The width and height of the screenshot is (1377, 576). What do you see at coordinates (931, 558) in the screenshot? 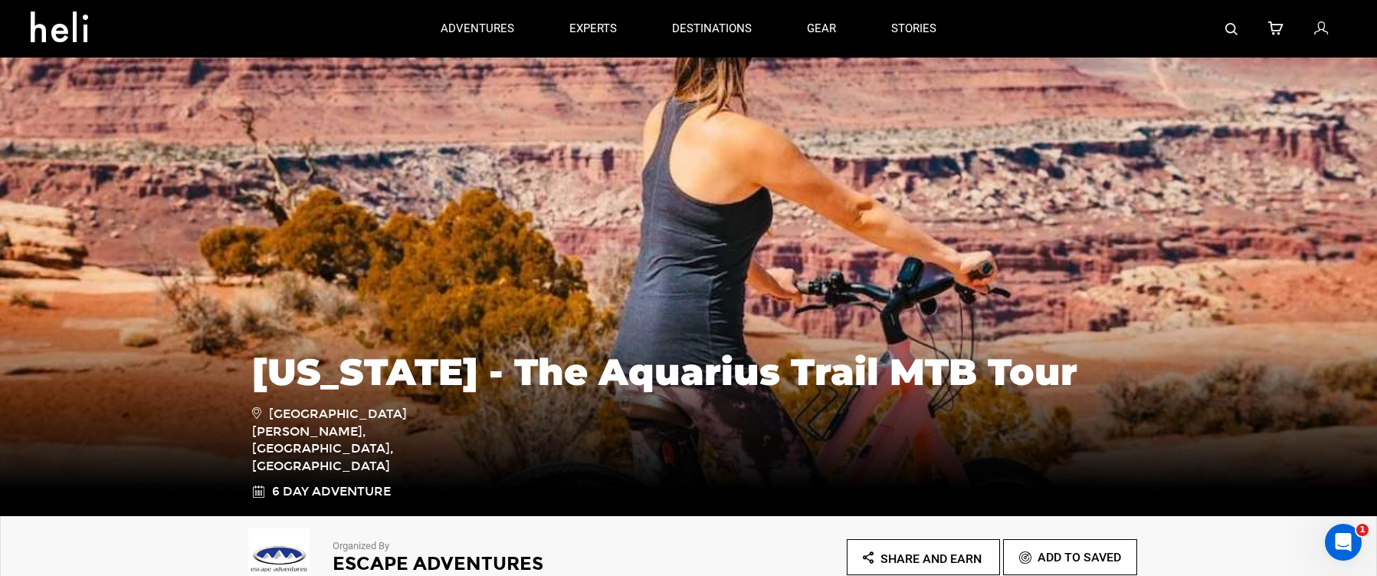
I see `span: Share and Earn` at bounding box center [931, 558].